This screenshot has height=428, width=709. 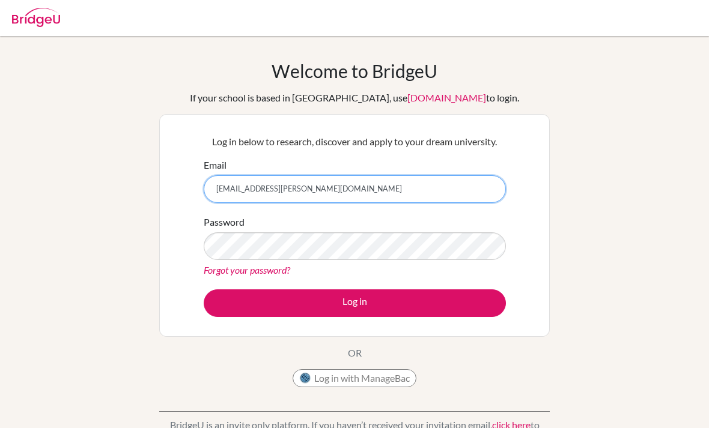 What do you see at coordinates (247, 270) in the screenshot?
I see `a: Forgot your password?` at bounding box center [247, 270].